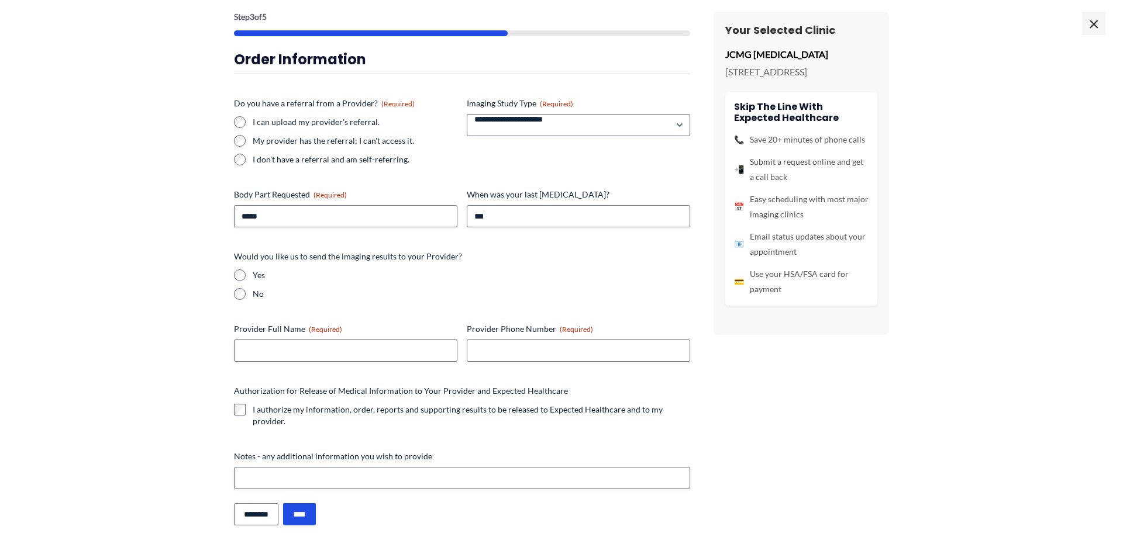 This screenshot has height=537, width=1123. I want to click on label: Imaging Study Type, so click(578, 103).